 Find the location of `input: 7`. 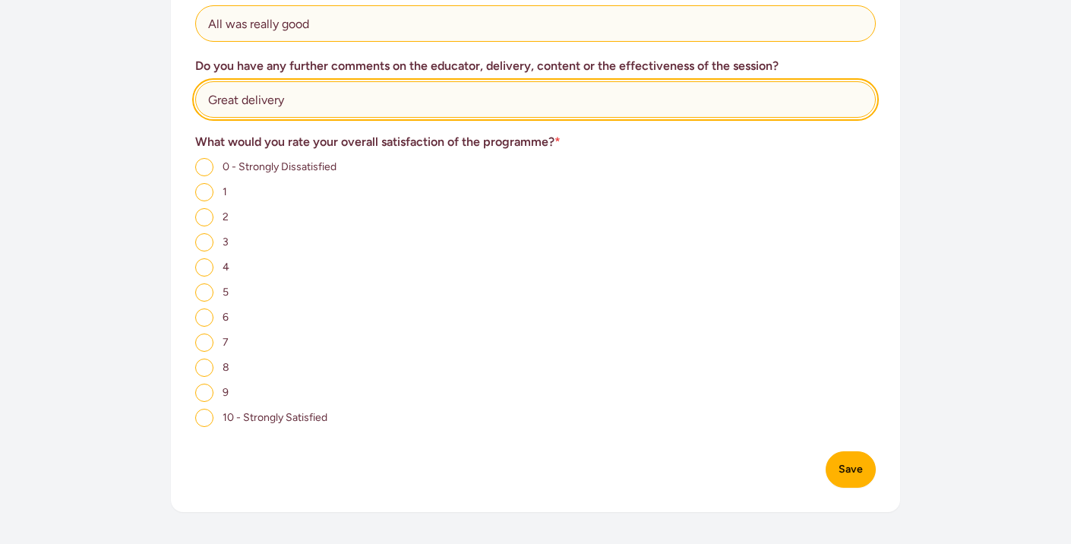

input: 7 is located at coordinates (204, 343).